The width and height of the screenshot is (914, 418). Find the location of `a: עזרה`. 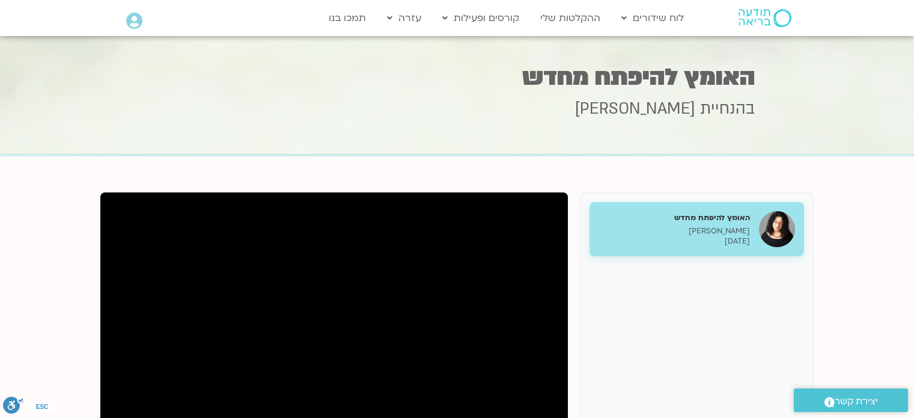

a: עזרה is located at coordinates (404, 18).